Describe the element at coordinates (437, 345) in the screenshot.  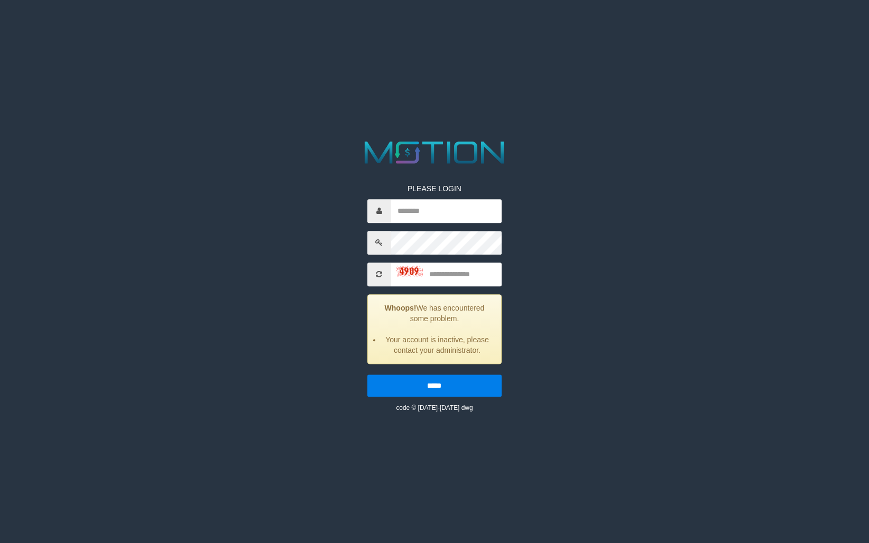
I see `li: Your account is inactive, please contact your administrator.` at that location.